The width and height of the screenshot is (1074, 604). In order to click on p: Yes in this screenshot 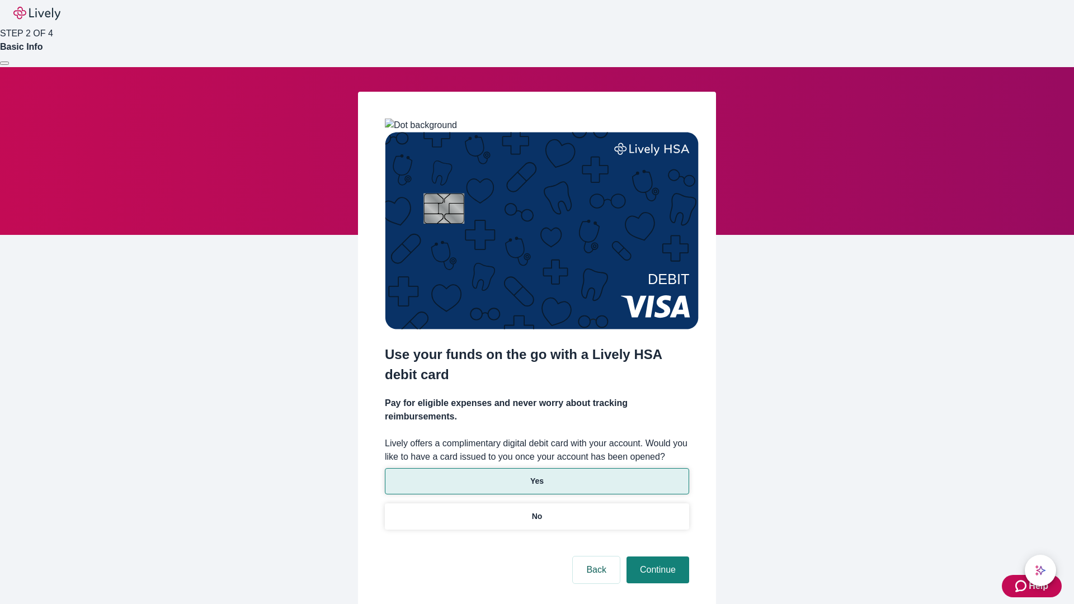, I will do `click(537, 481)`.